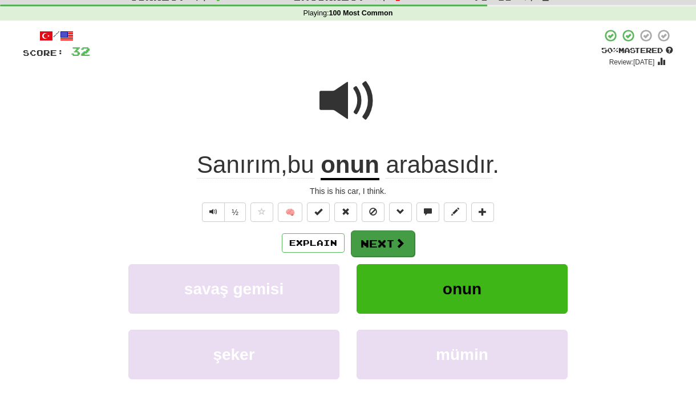 Image resolution: width=696 pixels, height=401 pixels. I want to click on button: Explain, so click(313, 243).